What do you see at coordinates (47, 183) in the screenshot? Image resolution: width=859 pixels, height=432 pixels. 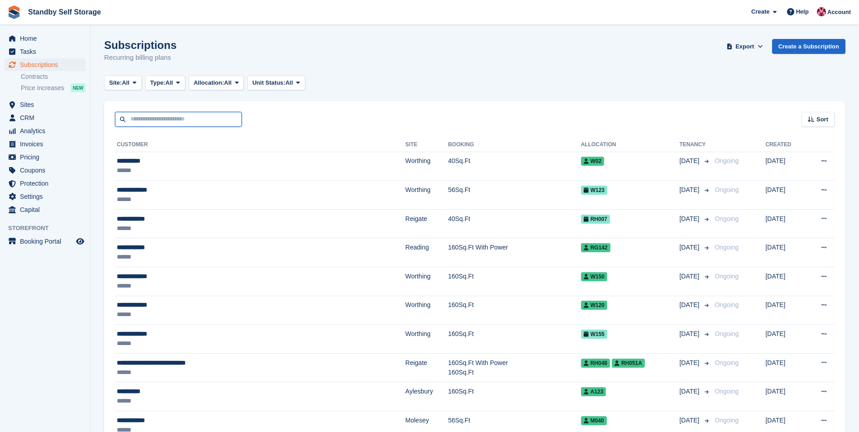 I see `span: Protection` at bounding box center [47, 183].